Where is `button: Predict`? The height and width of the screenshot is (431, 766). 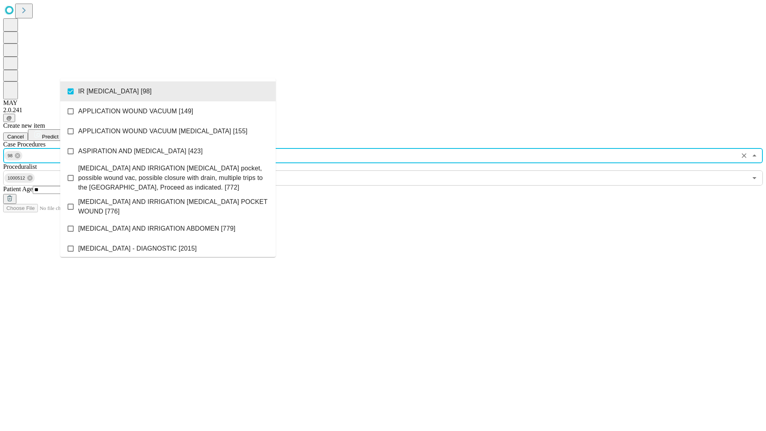
button: Predict is located at coordinates (46, 135).